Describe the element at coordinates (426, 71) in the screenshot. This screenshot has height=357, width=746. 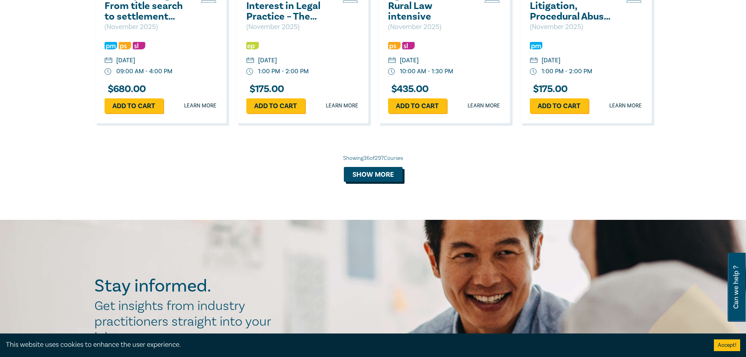
I see `div: 10:00 AM - 1:30 PM` at that location.